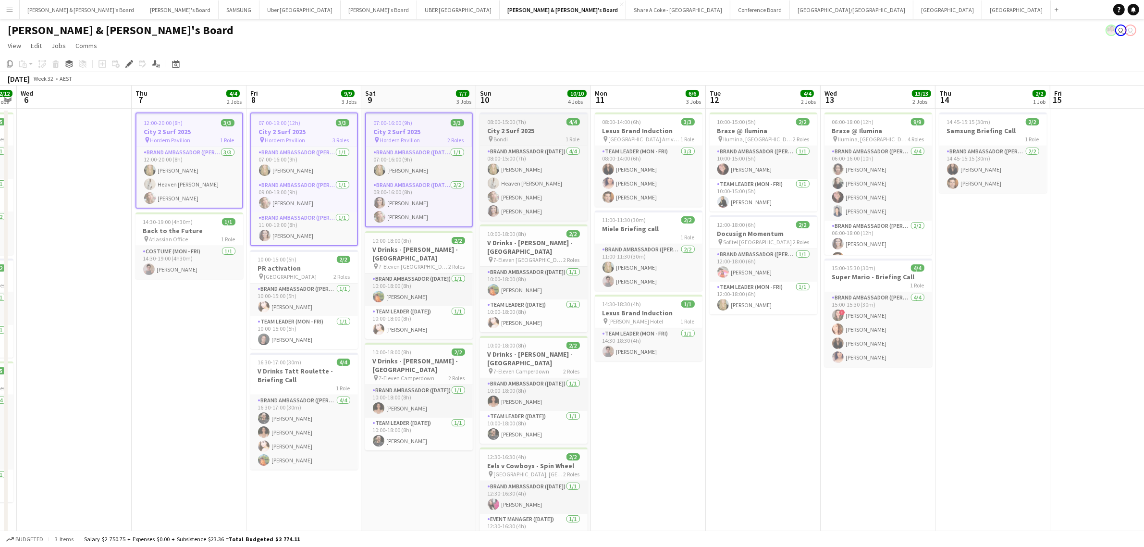 The height and width of the screenshot is (547, 1144). Describe the element at coordinates (253, 99) in the screenshot. I see `span: 8` at that location.